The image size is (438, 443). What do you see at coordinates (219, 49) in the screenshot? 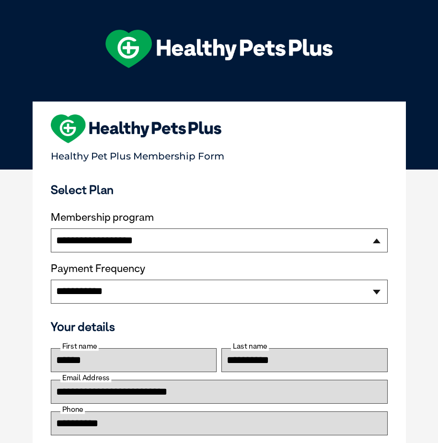
I see `img: hpp-logo-landscape-green-white.png` at bounding box center [219, 49].